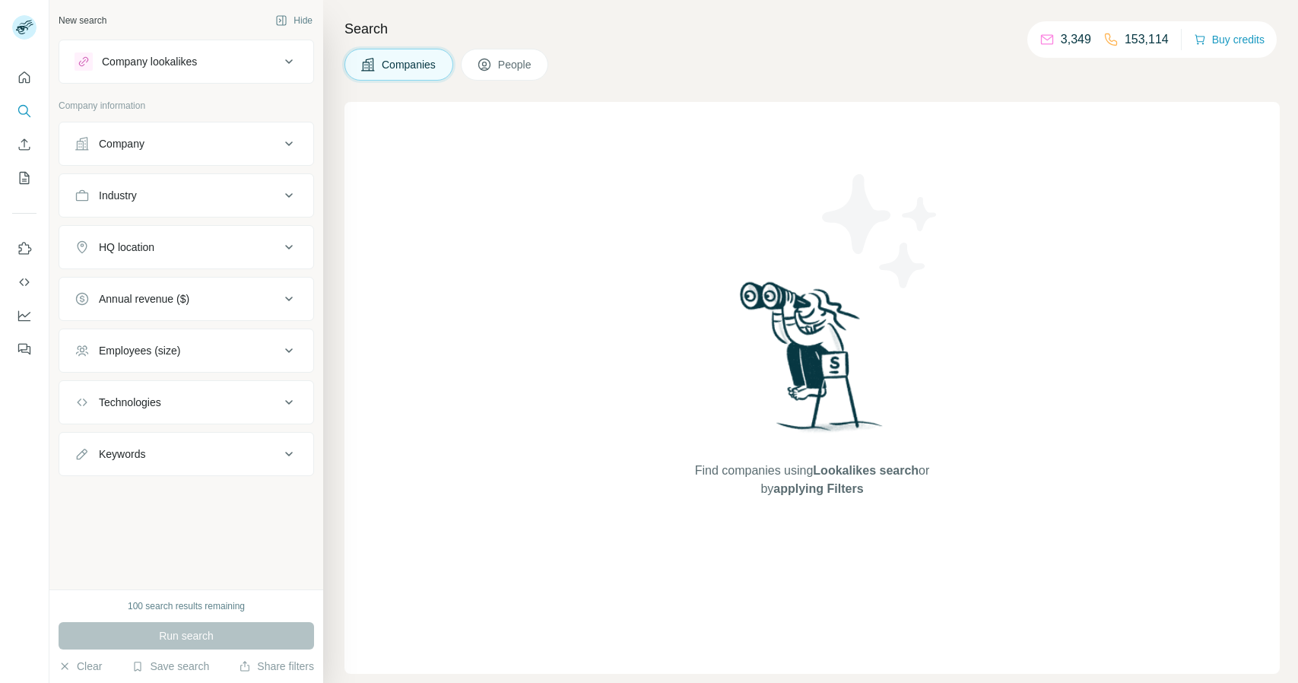  What do you see at coordinates (24, 249) in the screenshot?
I see `button: Use Surfe on LinkedIn` at bounding box center [24, 249].